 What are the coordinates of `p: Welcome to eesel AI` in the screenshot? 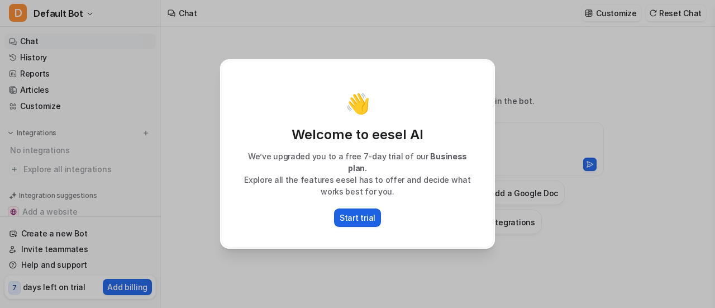 It's located at (358, 135).